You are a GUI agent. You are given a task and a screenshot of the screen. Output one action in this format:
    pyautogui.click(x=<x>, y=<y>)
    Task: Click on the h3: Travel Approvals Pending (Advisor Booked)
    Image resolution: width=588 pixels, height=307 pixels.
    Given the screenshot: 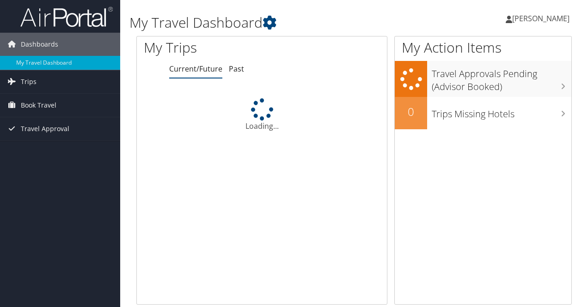 What is the action you would take?
    pyautogui.click(x=501, y=78)
    